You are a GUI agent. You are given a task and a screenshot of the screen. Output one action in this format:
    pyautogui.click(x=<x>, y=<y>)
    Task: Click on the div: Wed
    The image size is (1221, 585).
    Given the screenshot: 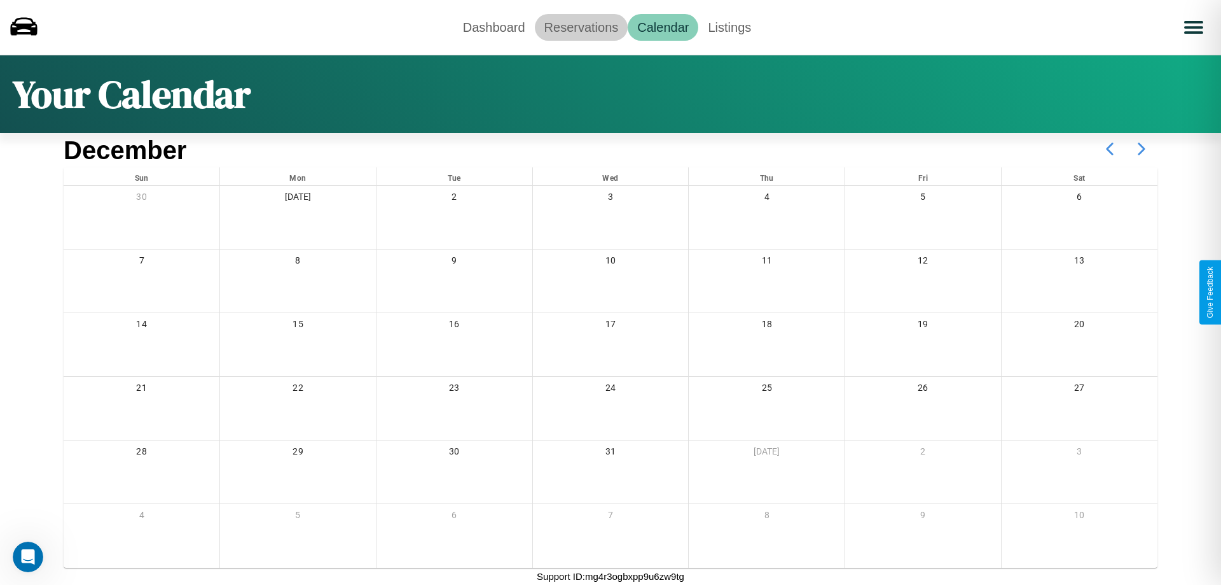 What is the action you would take?
    pyautogui.click(x=611, y=176)
    